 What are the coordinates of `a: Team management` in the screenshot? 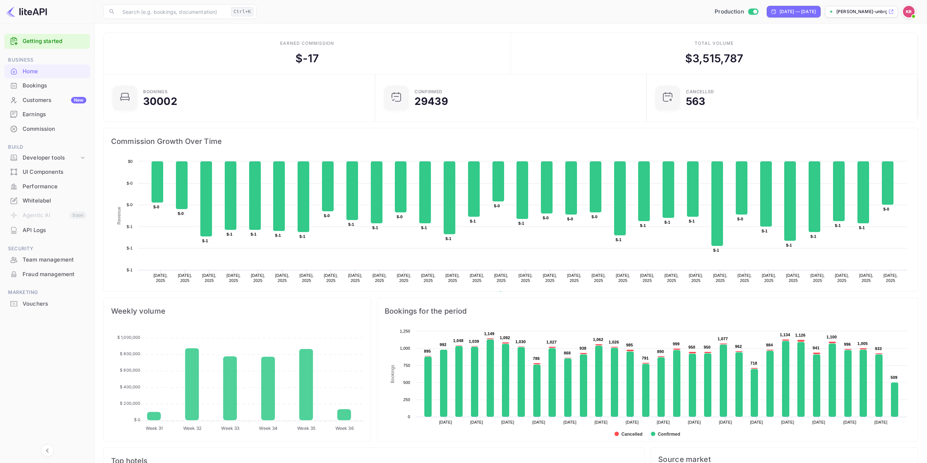 It's located at (47, 259).